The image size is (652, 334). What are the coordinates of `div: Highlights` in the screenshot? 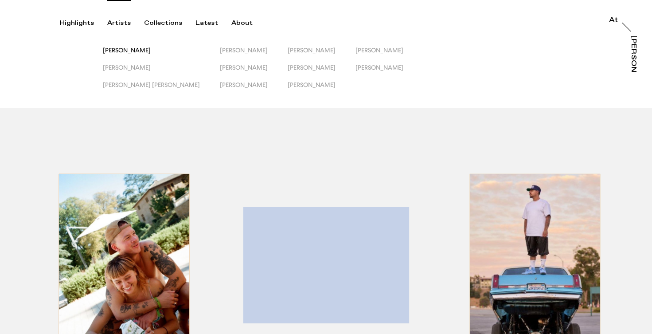 It's located at (77, 23).